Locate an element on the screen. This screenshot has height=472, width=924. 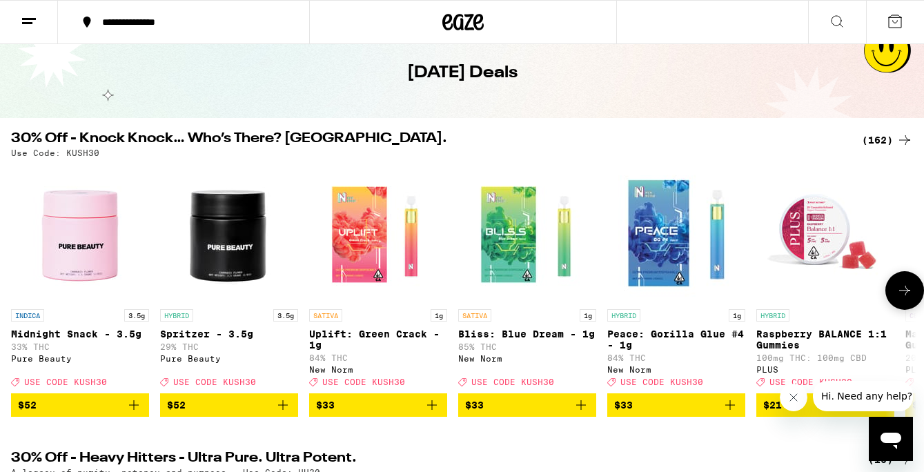
p: 29% THC is located at coordinates (229, 346).